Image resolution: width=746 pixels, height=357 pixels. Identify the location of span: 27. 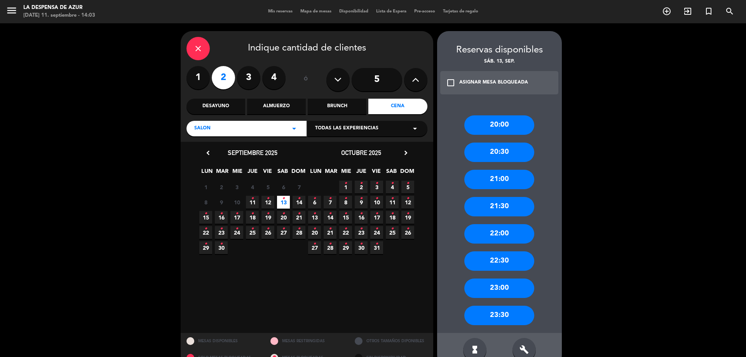
(314, 247).